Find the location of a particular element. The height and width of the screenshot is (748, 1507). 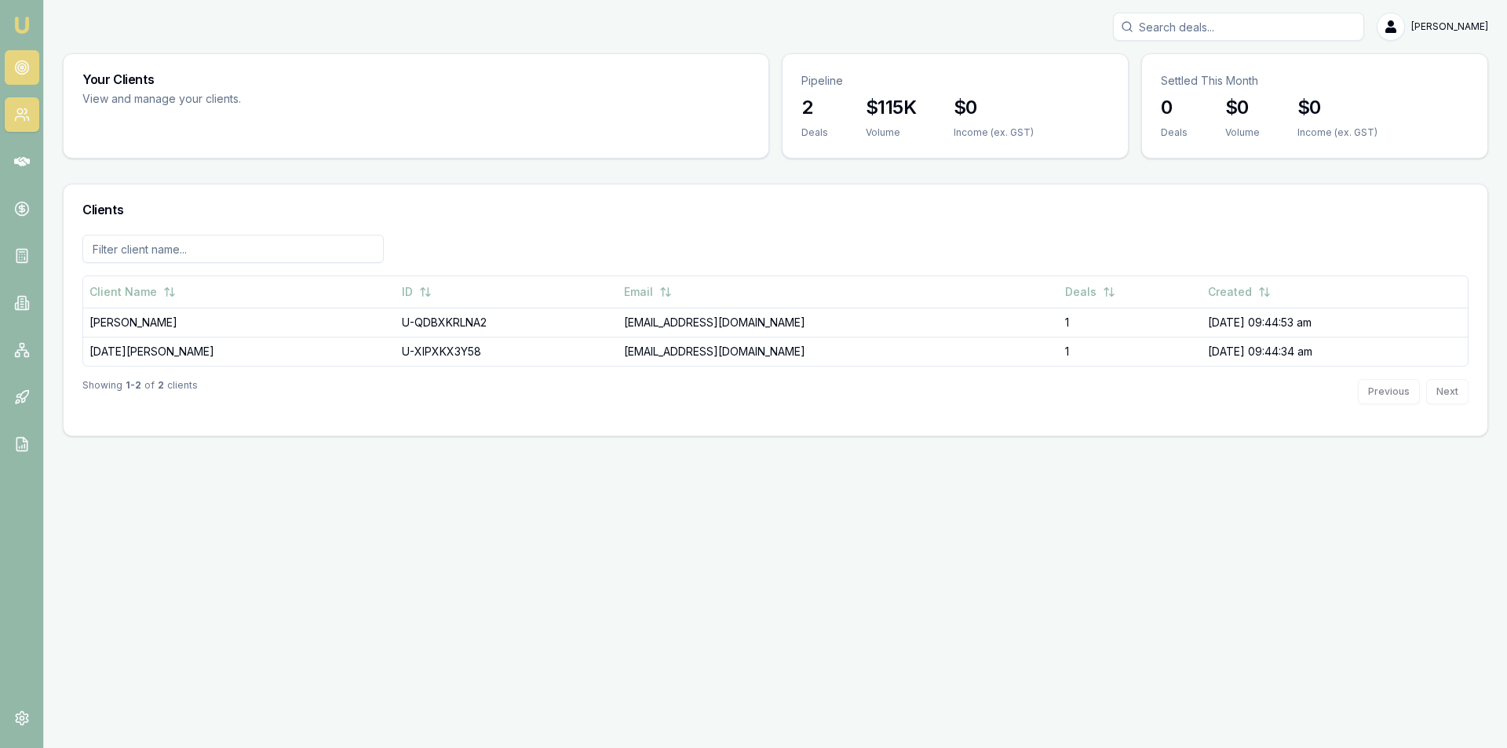

strong: 2 is located at coordinates (161, 392).